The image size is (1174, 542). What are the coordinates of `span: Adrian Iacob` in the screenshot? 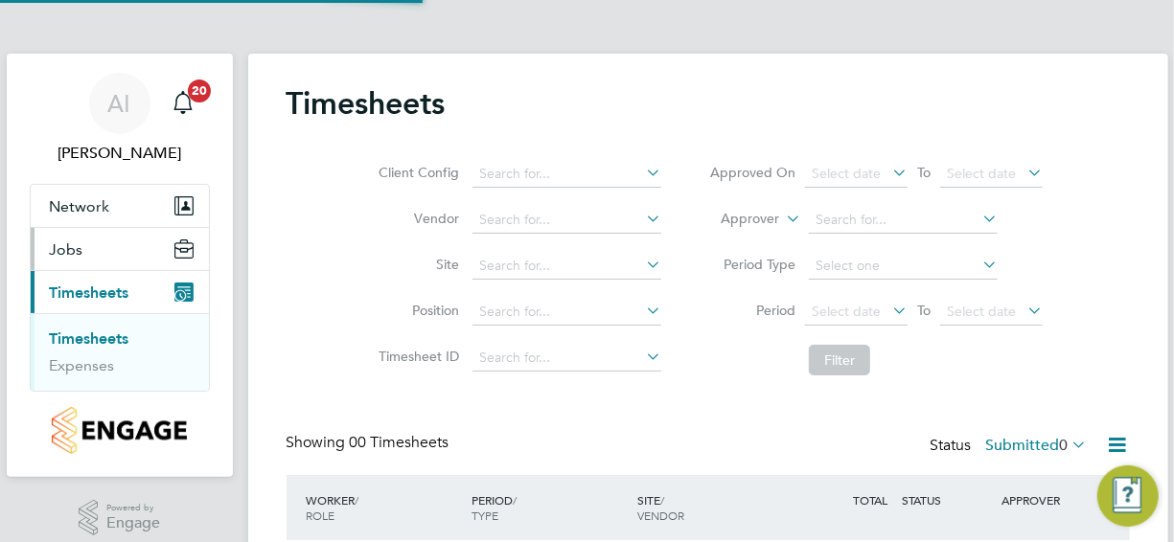 It's located at (120, 153).